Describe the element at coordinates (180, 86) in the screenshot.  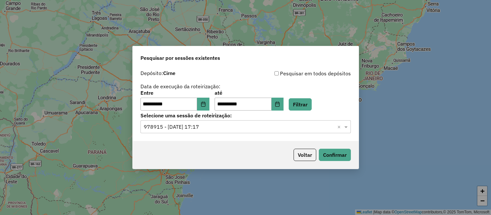
I see `label: Data de execução da roteirização:` at that location.